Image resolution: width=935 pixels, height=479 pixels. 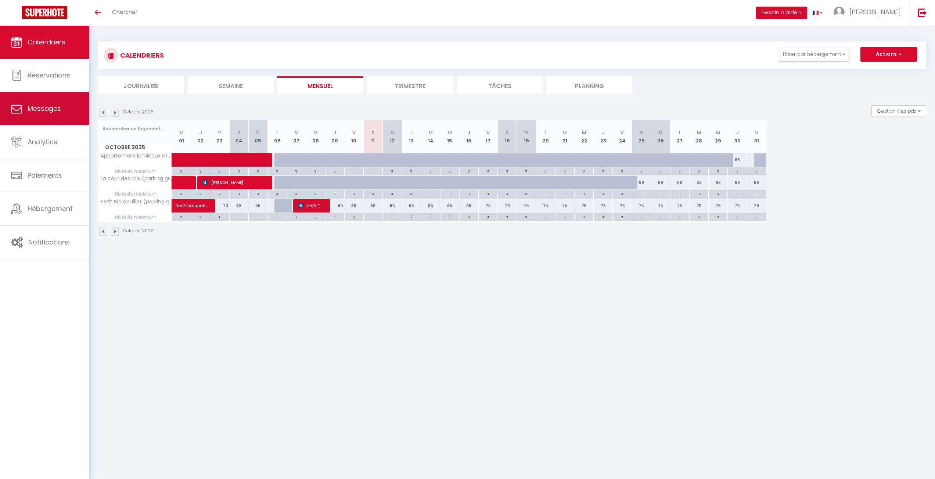 I want to click on th: 16, so click(x=469, y=137).